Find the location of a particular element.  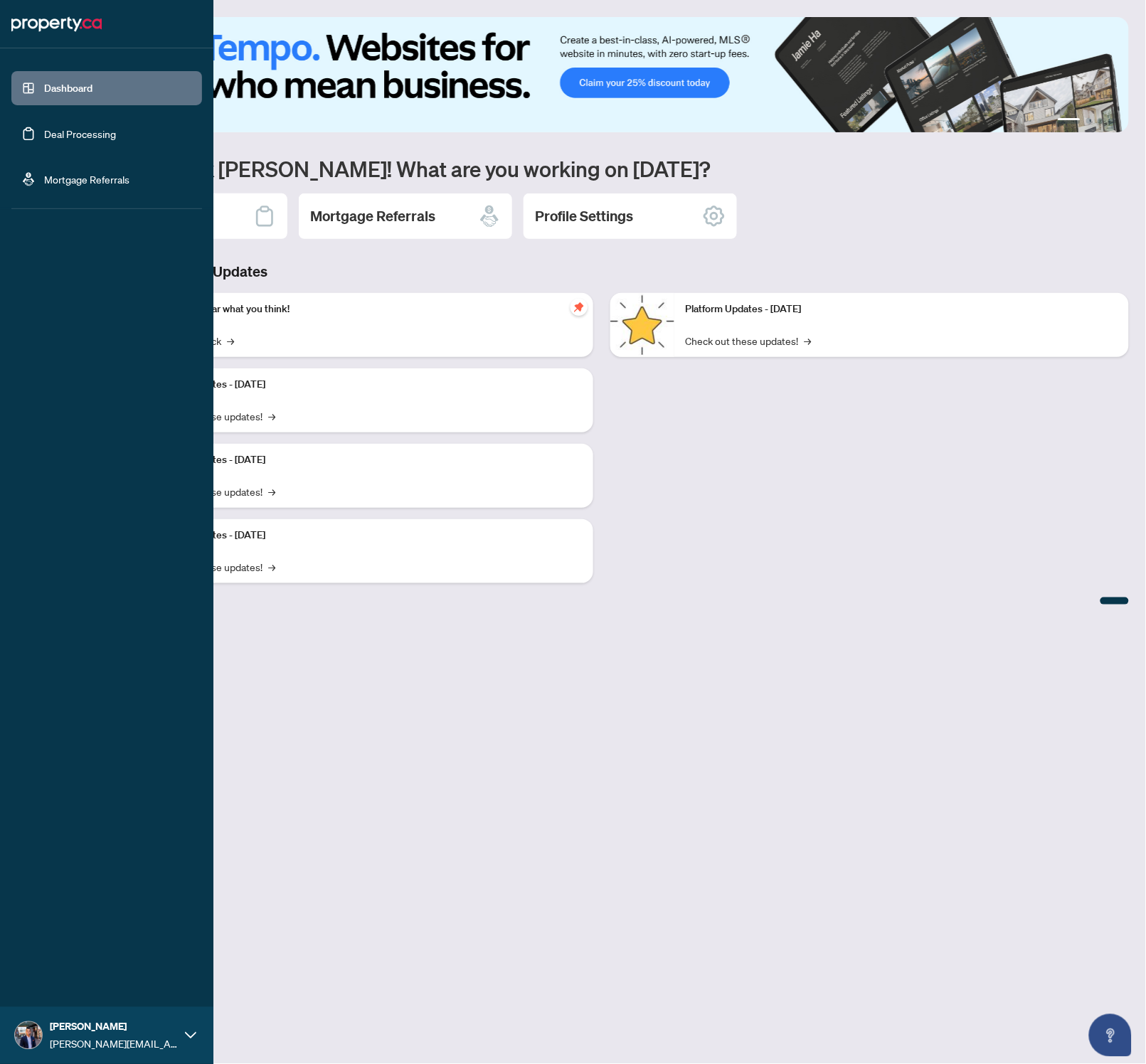

img: Platform Updates - June 23, 2025 is located at coordinates (642, 325).